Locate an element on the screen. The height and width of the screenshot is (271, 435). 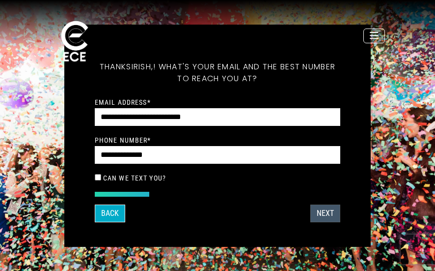
h5: Thanks ! What's your email and the best number to reach you at? is located at coordinates (217, 73).